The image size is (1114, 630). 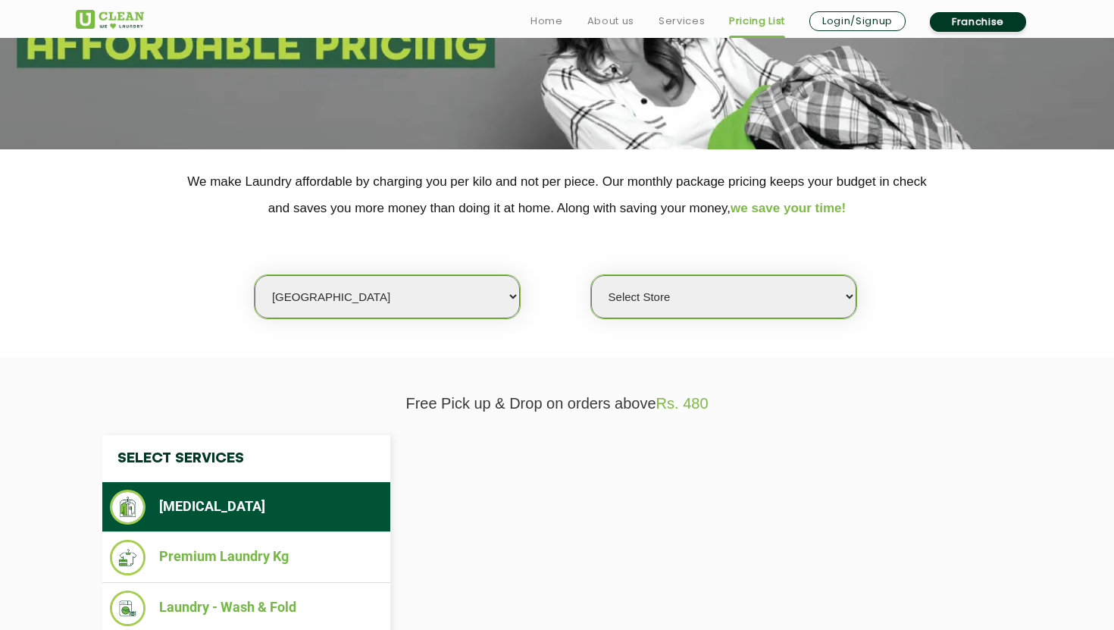 I want to click on a: Pricing List, so click(x=757, y=21).